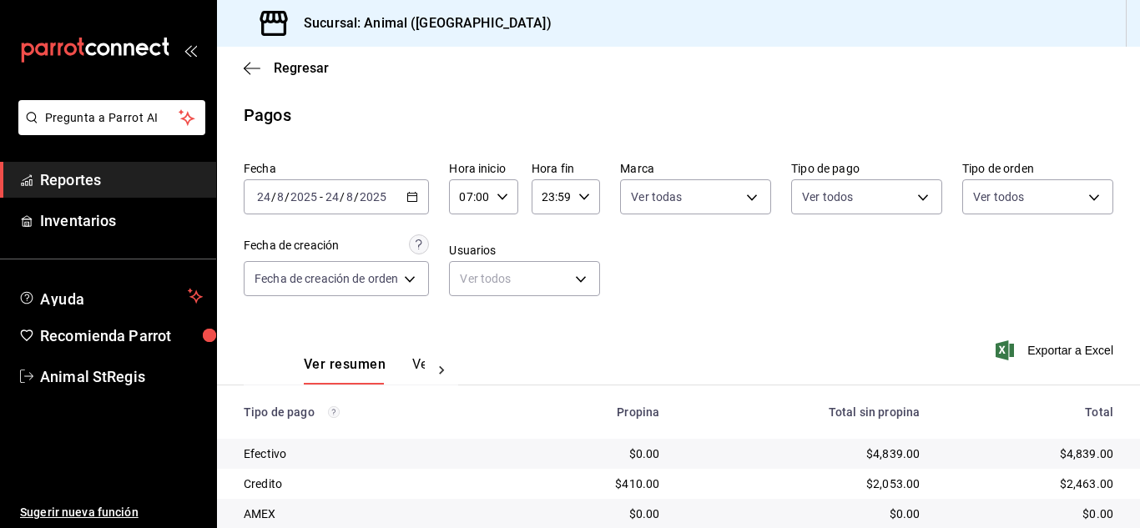 Image resolution: width=1140 pixels, height=528 pixels. I want to click on span: Ver todas, so click(656, 197).